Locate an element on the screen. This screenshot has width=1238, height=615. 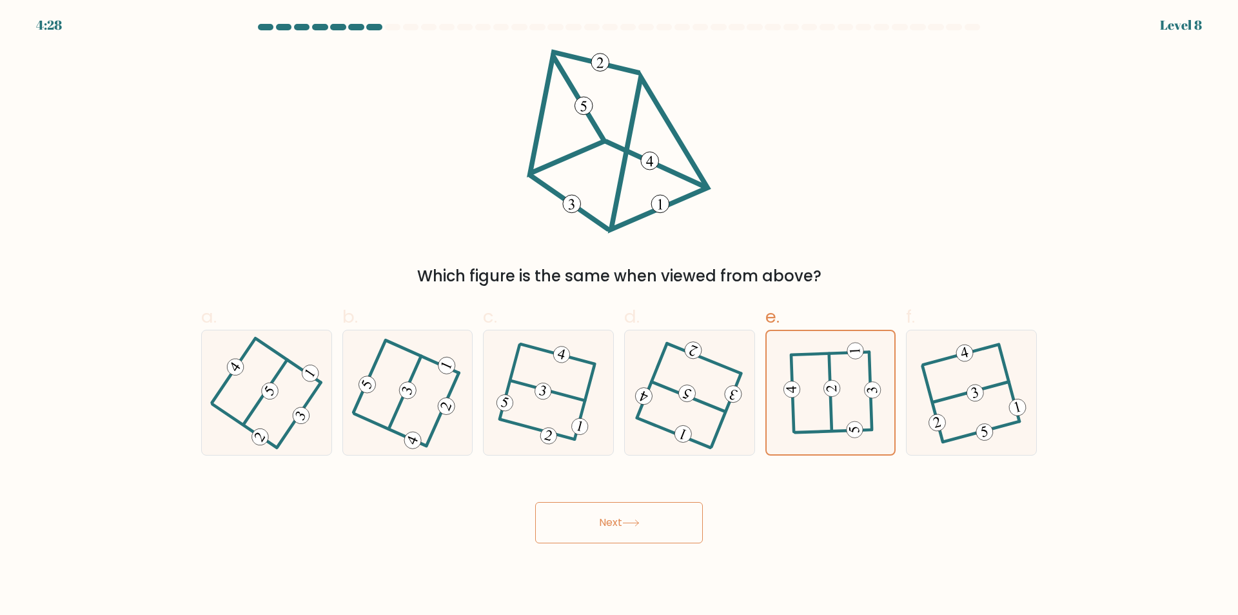
span: f. is located at coordinates (911, 316).